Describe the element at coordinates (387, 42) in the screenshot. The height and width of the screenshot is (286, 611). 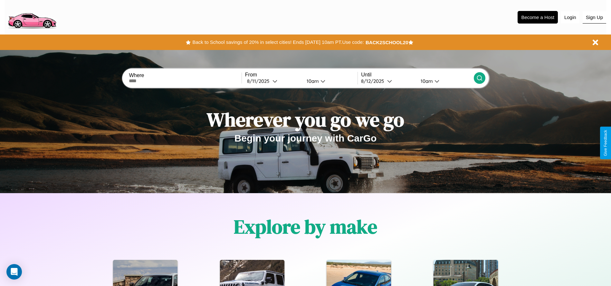
I see `b: BACK2SCHOOL20` at that location.